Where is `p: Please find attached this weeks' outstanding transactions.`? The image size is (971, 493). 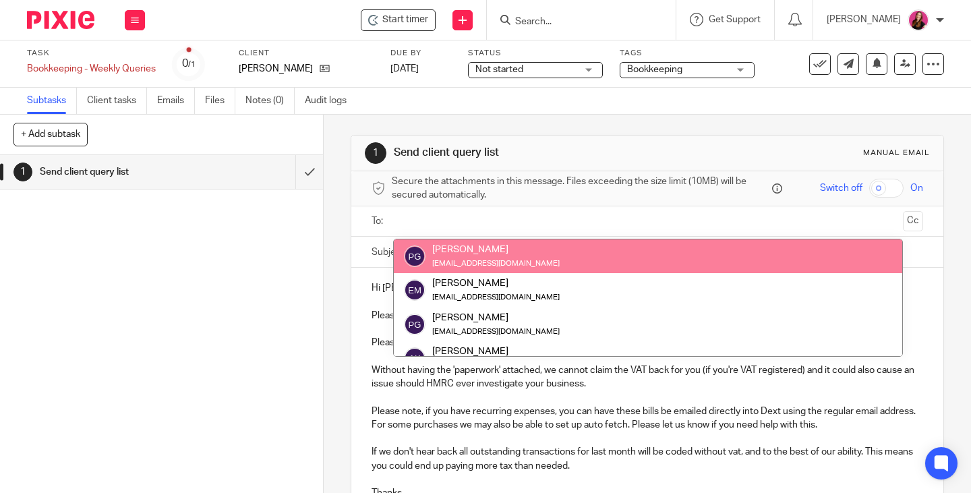 p: Please find attached this weeks' outstanding transactions. is located at coordinates (647, 308).